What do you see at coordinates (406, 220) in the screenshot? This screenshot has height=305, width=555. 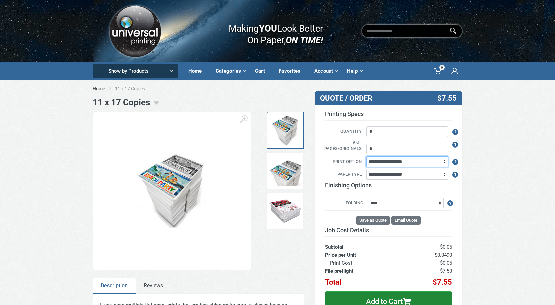 I see `button: Email Quote` at bounding box center [406, 220].